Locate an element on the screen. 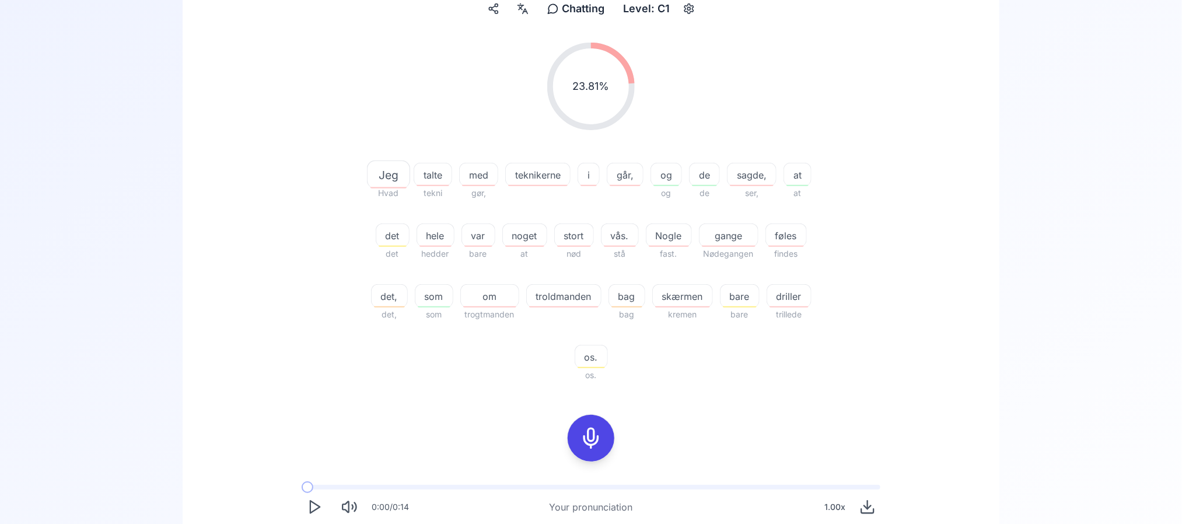 Image resolution: width=1182 pixels, height=524 pixels. button: skærmen is located at coordinates (683, 296).